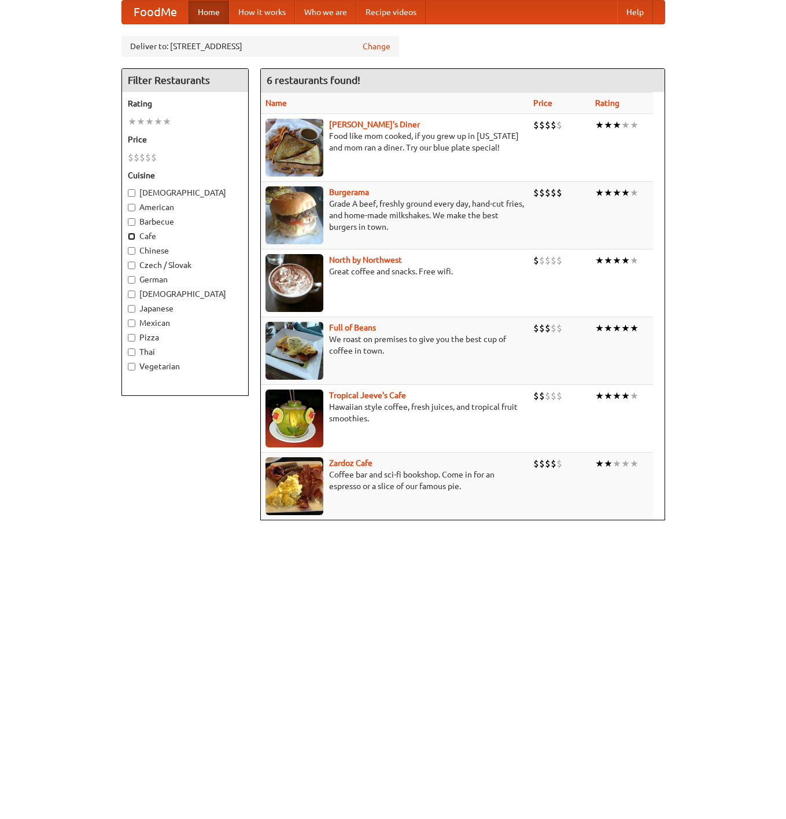 The image size is (786, 819). What do you see at coordinates (131, 207) in the screenshot?
I see `input: American` at bounding box center [131, 207].